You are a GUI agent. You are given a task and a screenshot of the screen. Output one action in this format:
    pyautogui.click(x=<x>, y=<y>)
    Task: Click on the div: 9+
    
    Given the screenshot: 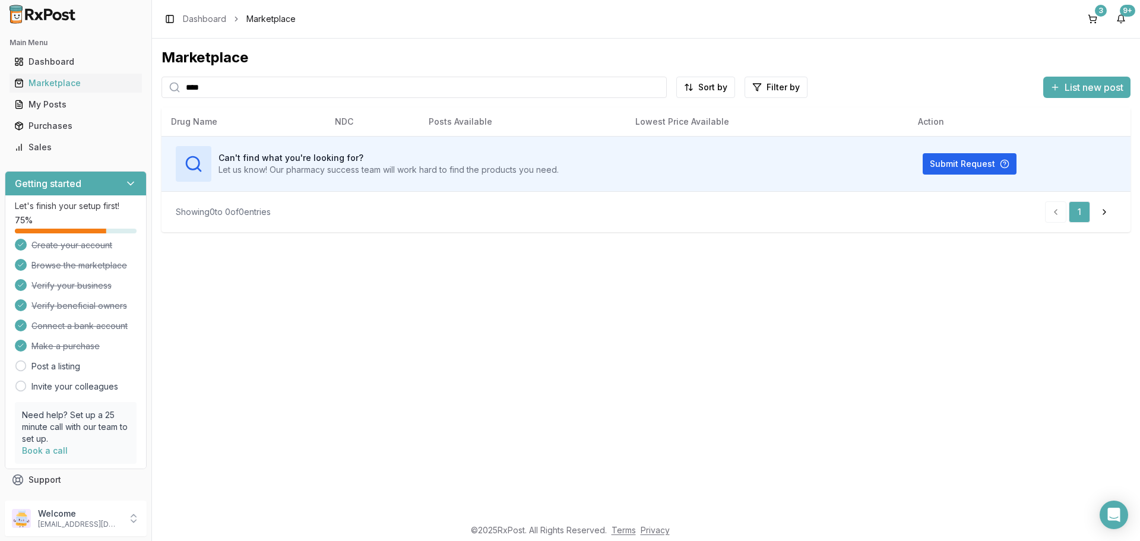 What is the action you would take?
    pyautogui.click(x=1128, y=11)
    